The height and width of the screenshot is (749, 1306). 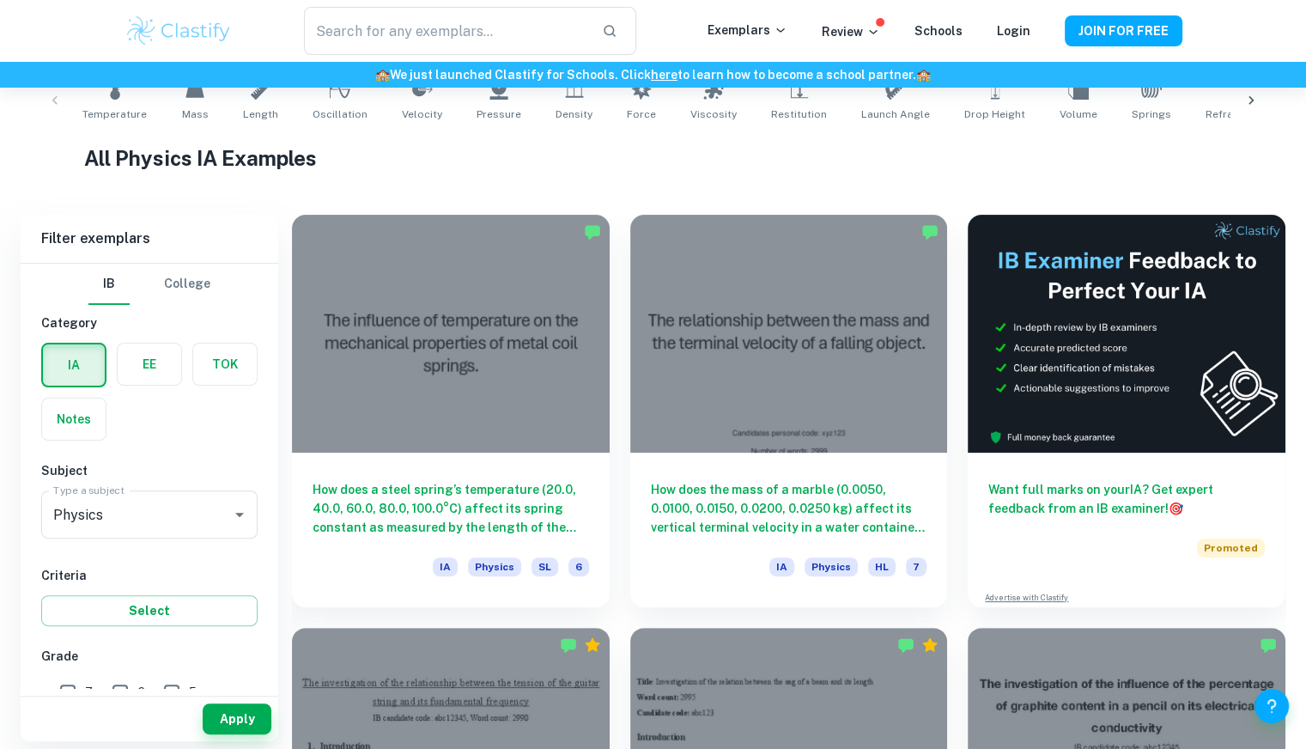 I want to click on span: Mass, so click(x=195, y=114).